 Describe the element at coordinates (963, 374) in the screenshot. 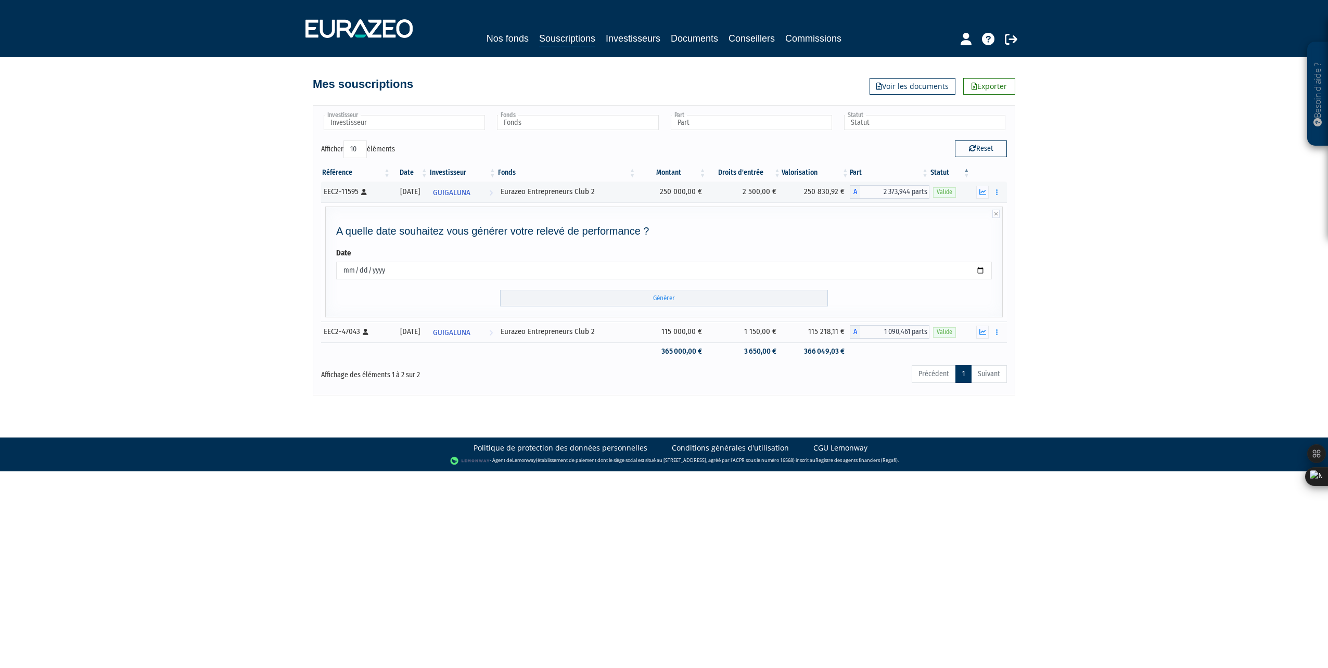

I see `a: 1` at that location.